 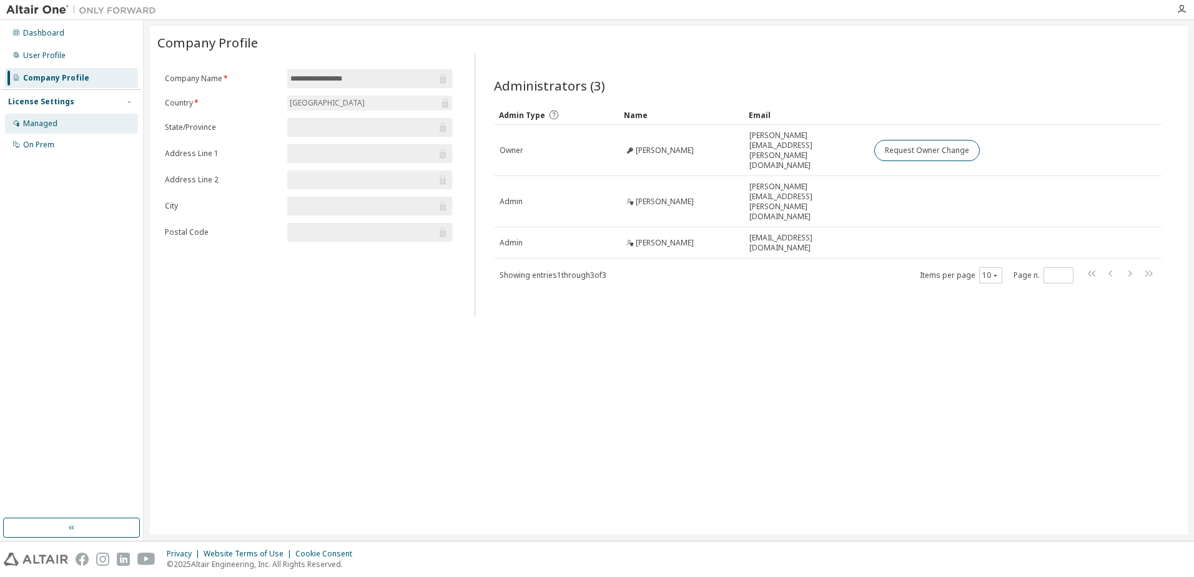 I want to click on span: Company Profile, so click(x=207, y=42).